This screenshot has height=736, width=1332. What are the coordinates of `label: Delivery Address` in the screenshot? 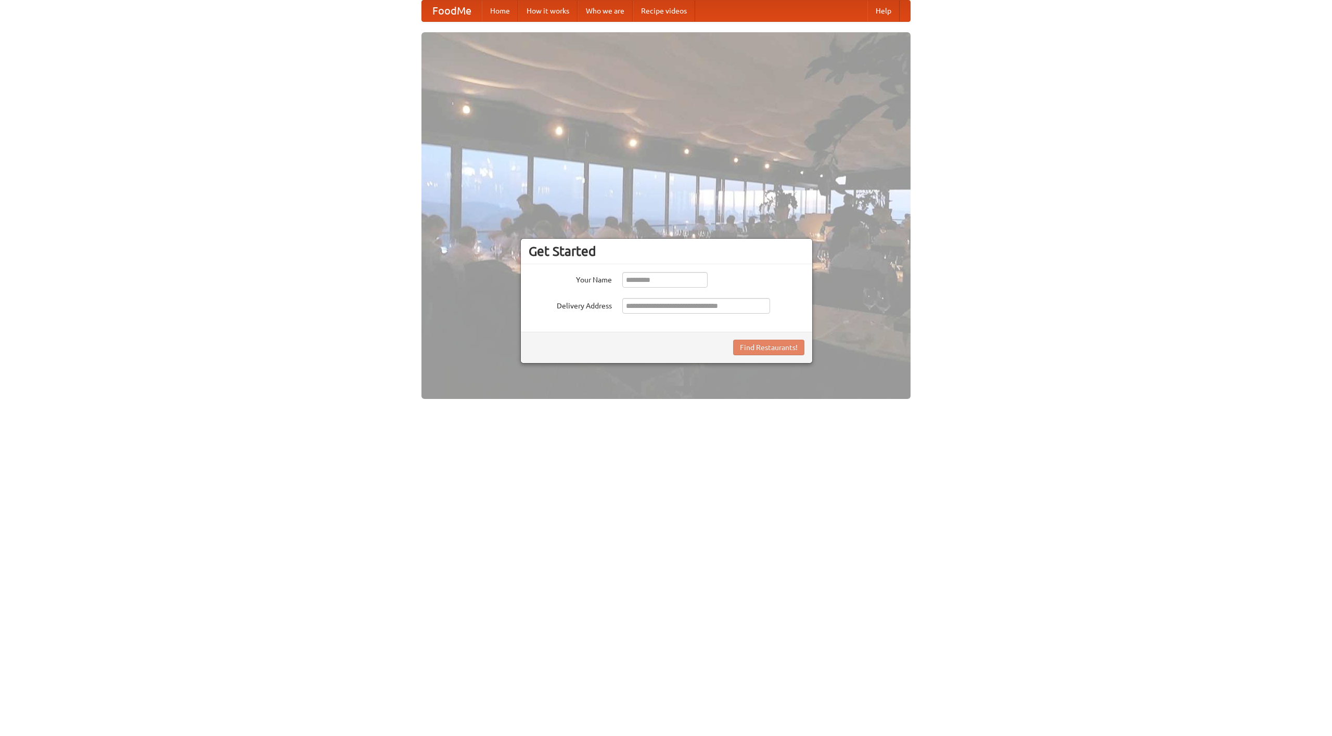 It's located at (570, 304).